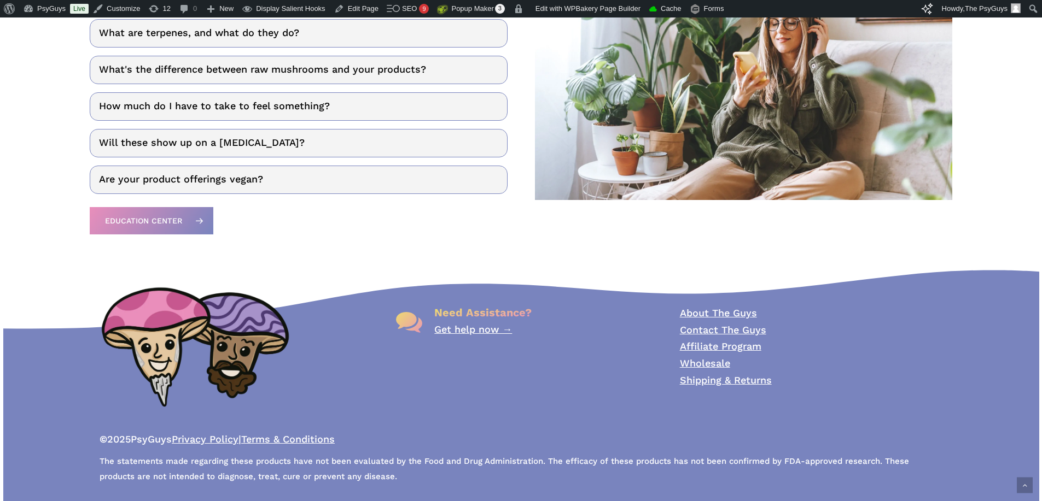 Image resolution: width=1042 pixels, height=501 pixels. Describe the element at coordinates (500, 9) in the screenshot. I see `span: 3` at that location.